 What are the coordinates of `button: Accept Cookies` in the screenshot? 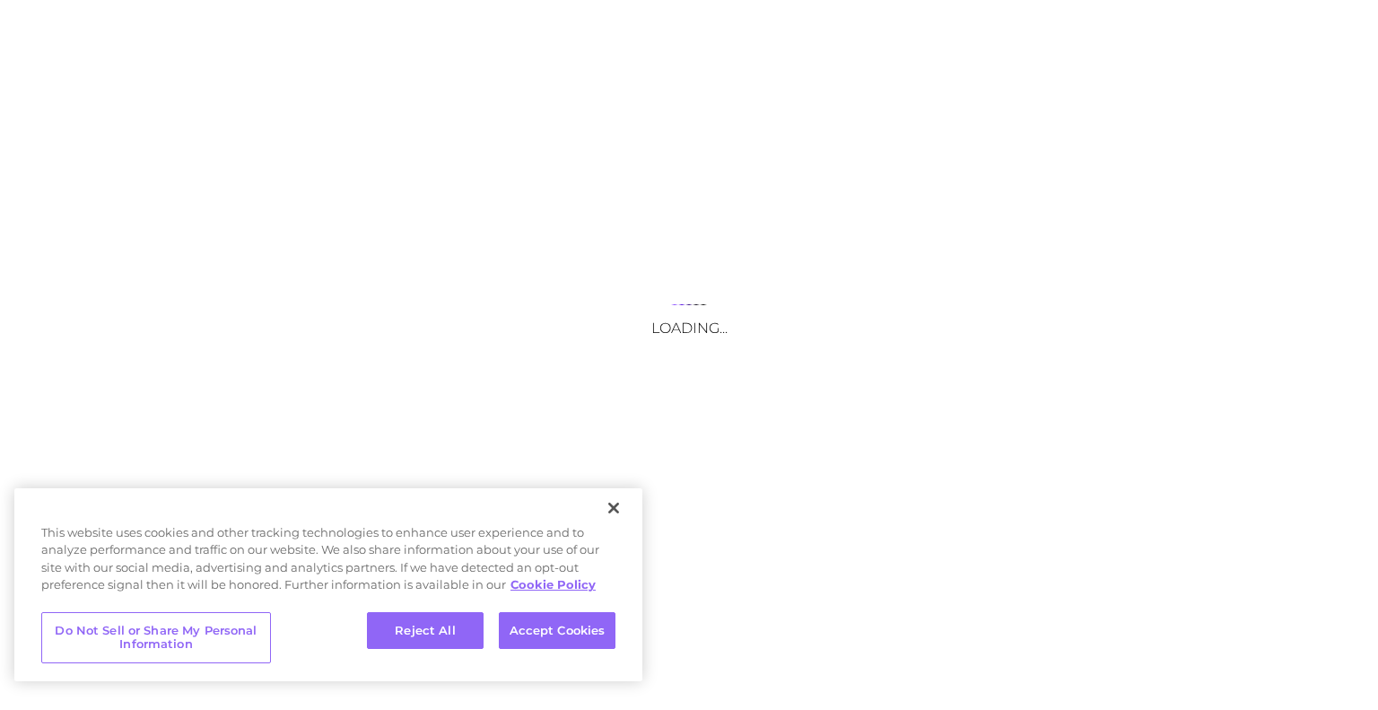 It's located at (557, 631).